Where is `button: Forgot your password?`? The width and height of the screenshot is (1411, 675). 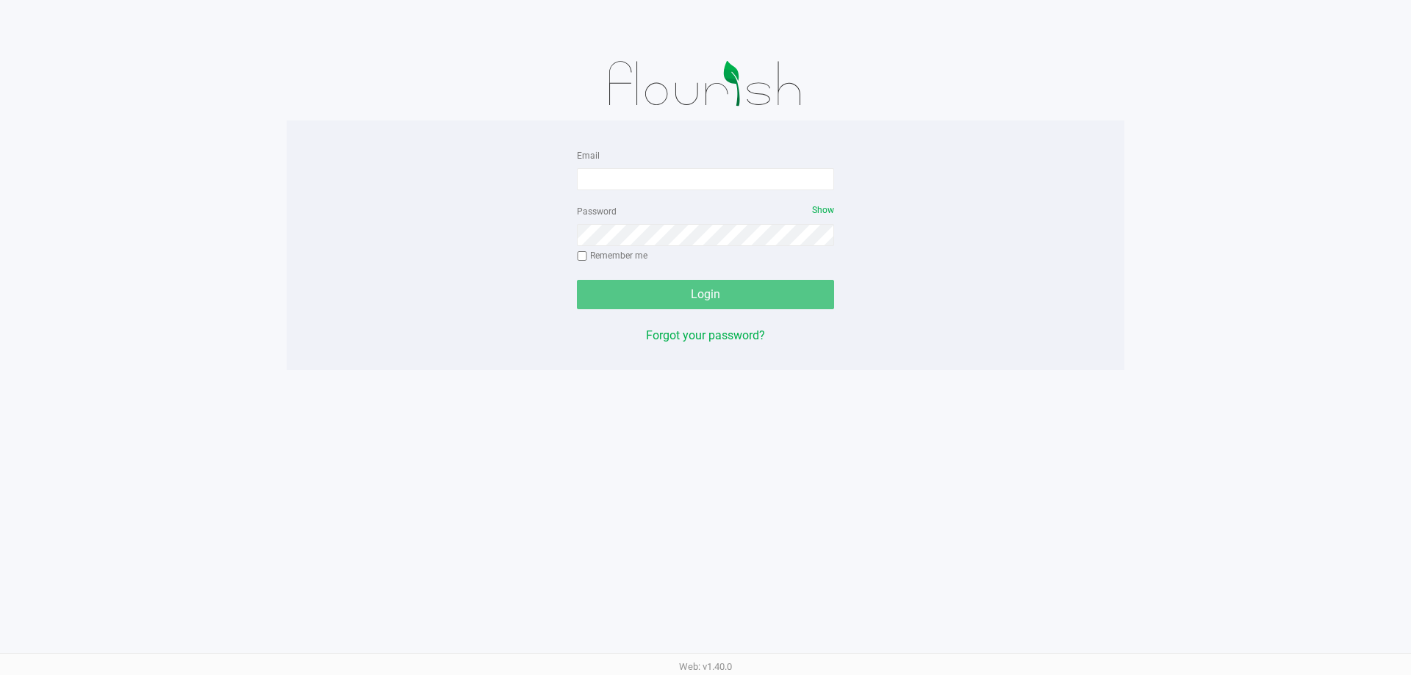 button: Forgot your password? is located at coordinates (705, 336).